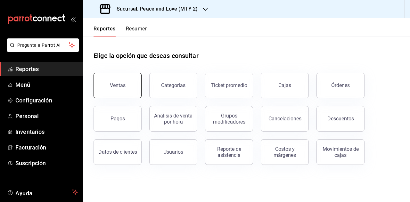 The image size is (410, 202). I want to click on div: Categorías, so click(173, 85).